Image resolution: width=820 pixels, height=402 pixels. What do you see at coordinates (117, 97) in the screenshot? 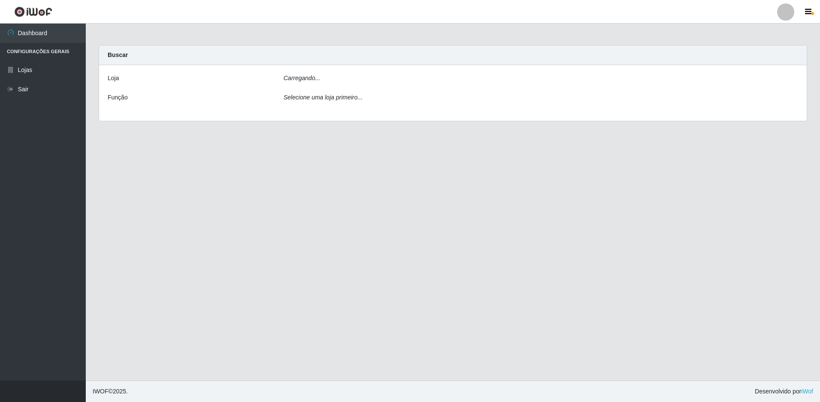
I see `label: Função` at bounding box center [117, 97].